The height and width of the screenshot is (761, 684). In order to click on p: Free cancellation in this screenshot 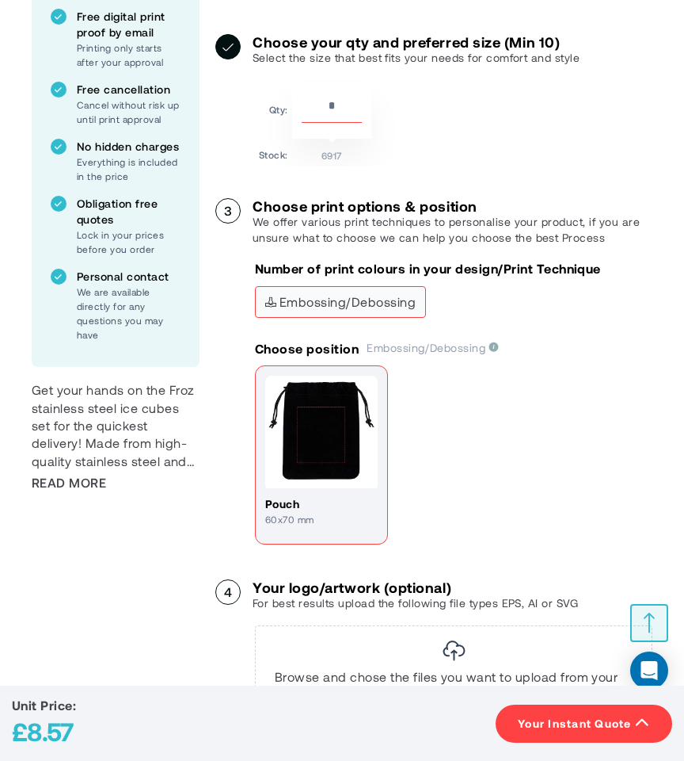, I will do `click(128, 90)`.